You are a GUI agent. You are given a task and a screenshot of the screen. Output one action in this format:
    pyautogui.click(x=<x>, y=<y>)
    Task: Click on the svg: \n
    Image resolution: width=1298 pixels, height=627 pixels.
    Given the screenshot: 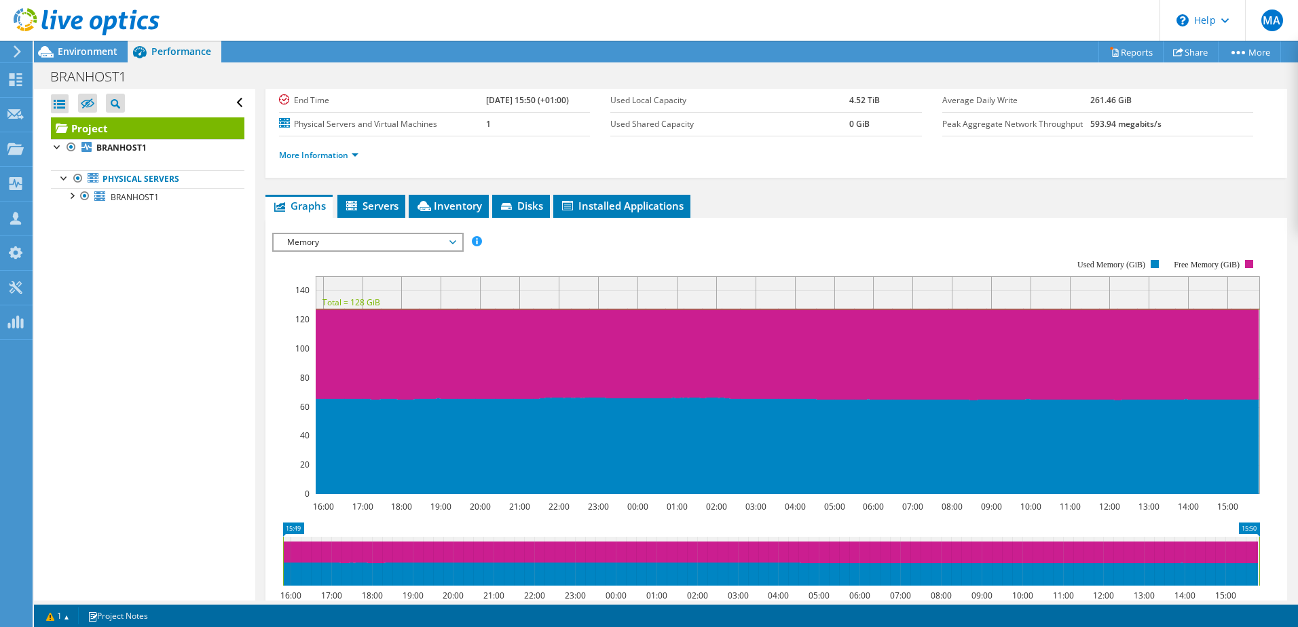 What is the action you would take?
    pyautogui.click(x=1182, y=20)
    